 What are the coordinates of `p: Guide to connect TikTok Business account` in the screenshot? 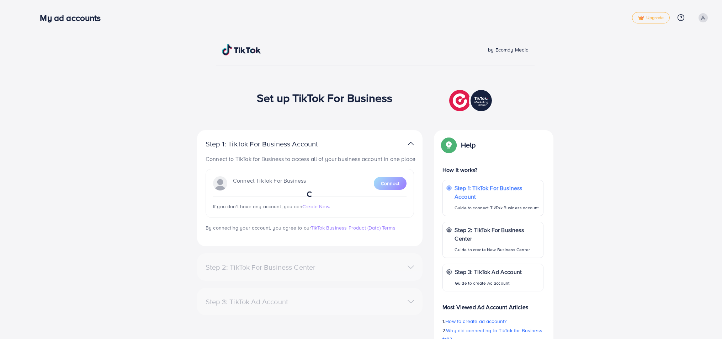 It's located at (497, 208).